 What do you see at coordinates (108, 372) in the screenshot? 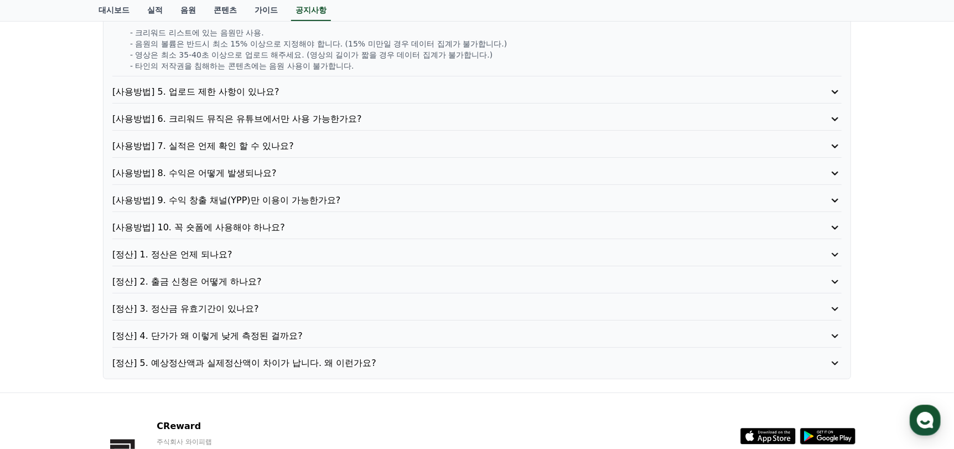
I see `span: 대화` at bounding box center [108, 372].